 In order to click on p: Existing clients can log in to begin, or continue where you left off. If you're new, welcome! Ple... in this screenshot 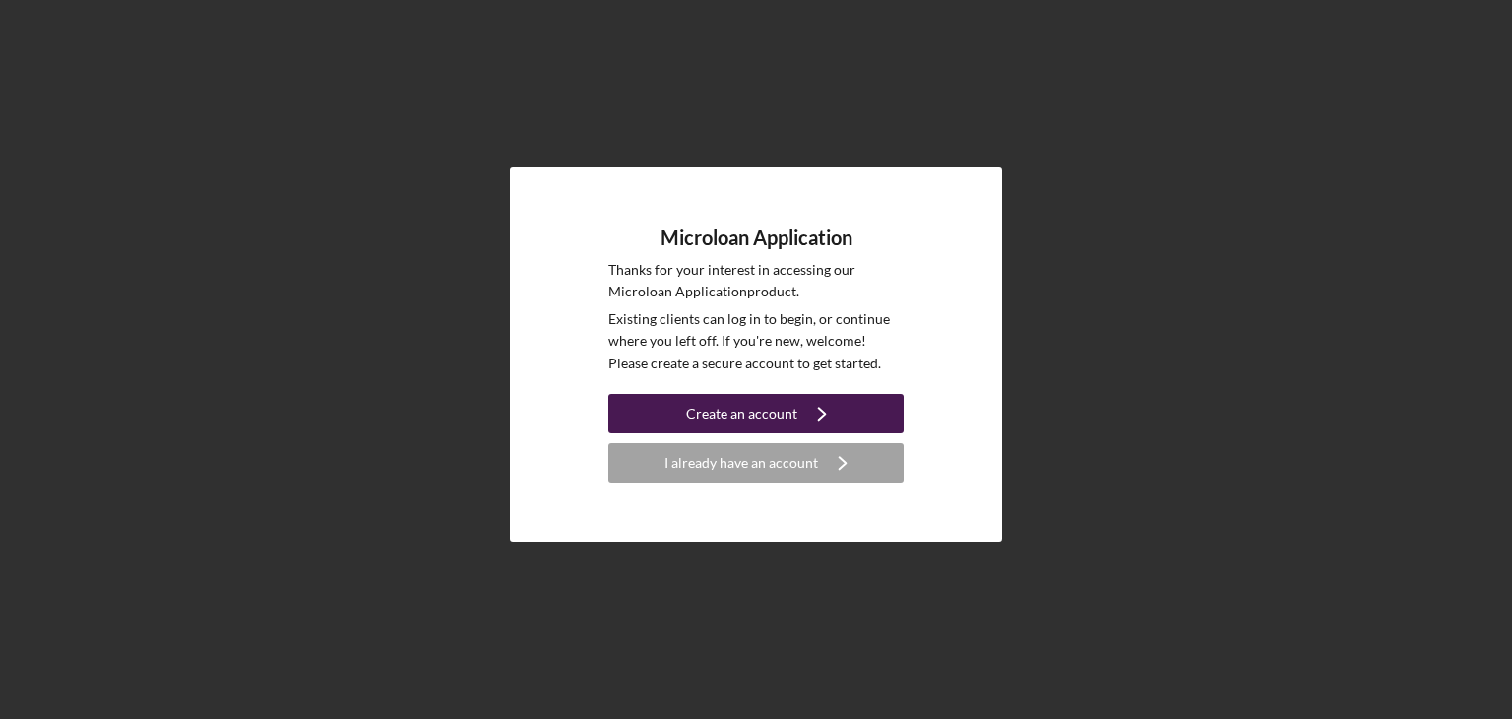, I will do `click(756, 341)`.